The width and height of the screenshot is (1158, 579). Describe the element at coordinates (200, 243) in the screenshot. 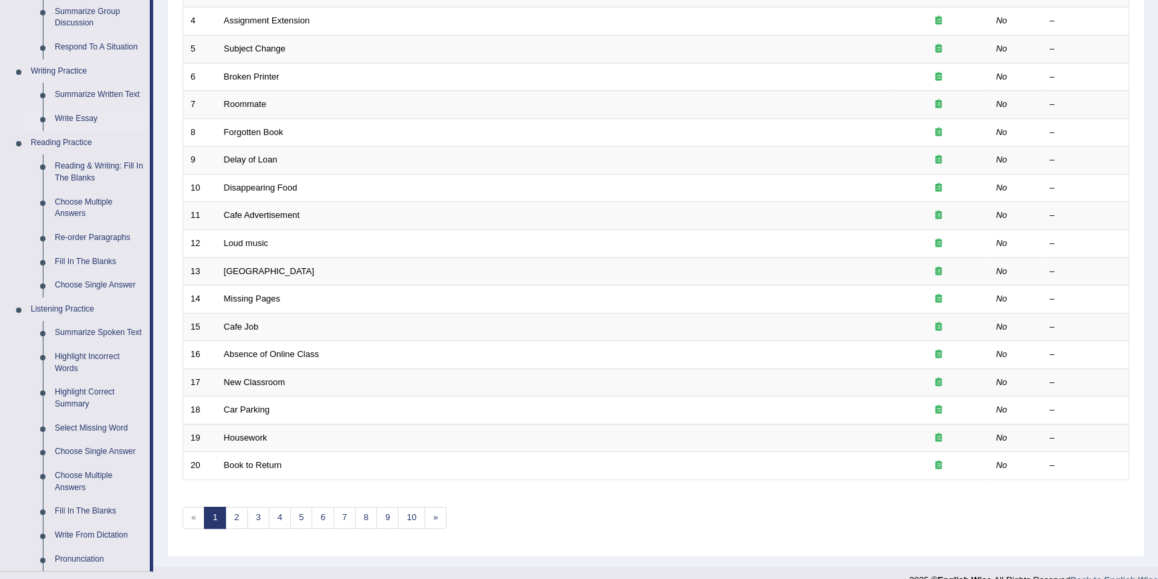

I see `td: 12` at that location.